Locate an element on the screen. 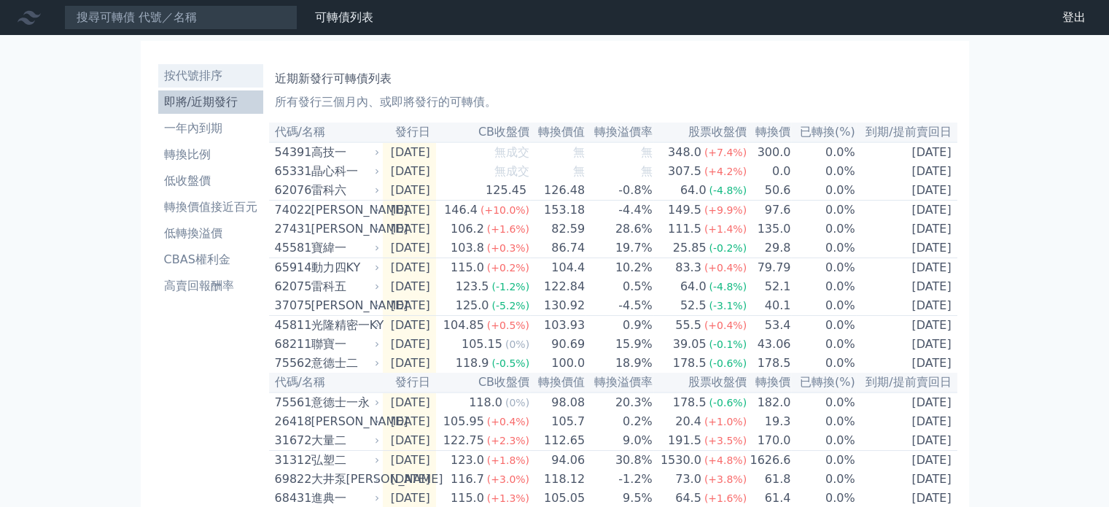  div: 31312 is located at coordinates (291, 460).